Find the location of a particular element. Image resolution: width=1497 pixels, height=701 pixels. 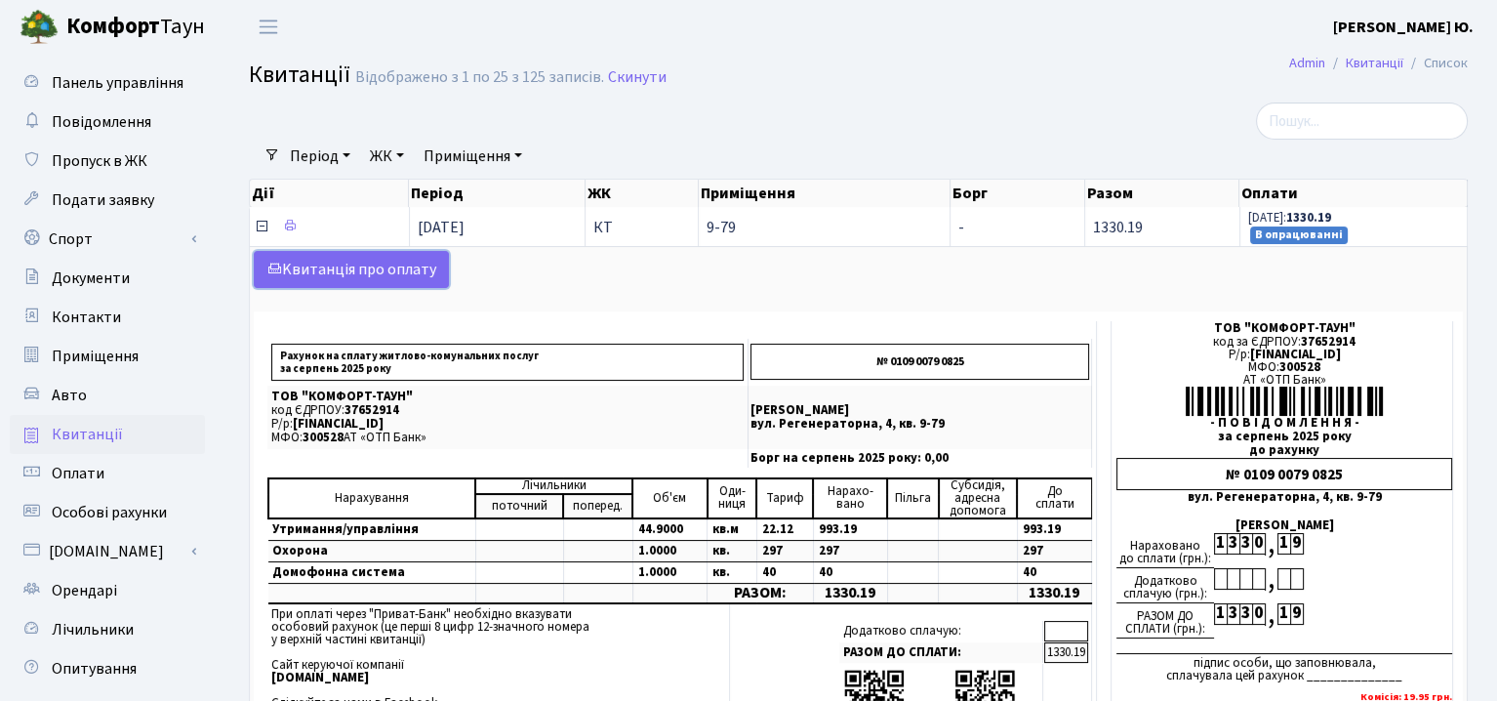

a: Оплати is located at coordinates (107, 473).